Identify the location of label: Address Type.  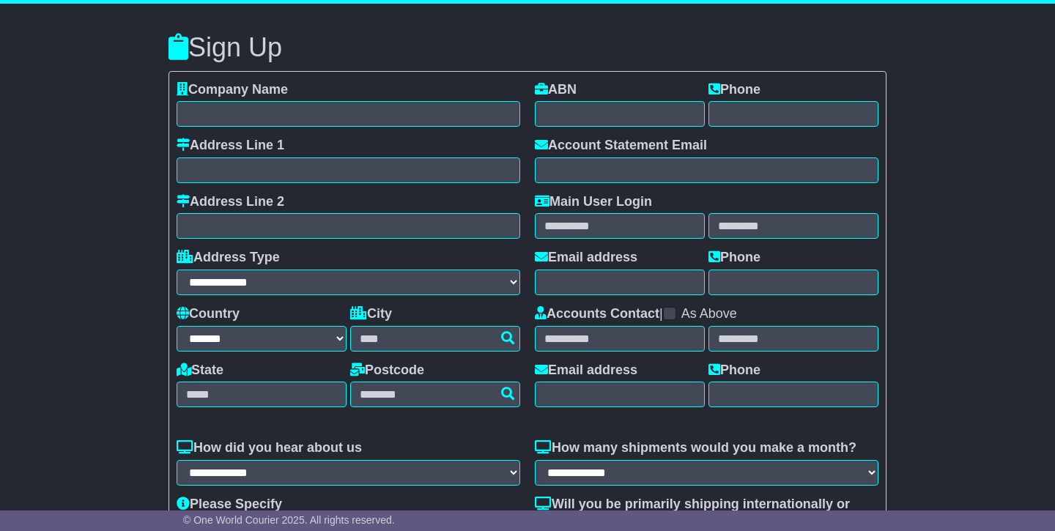
(228, 258).